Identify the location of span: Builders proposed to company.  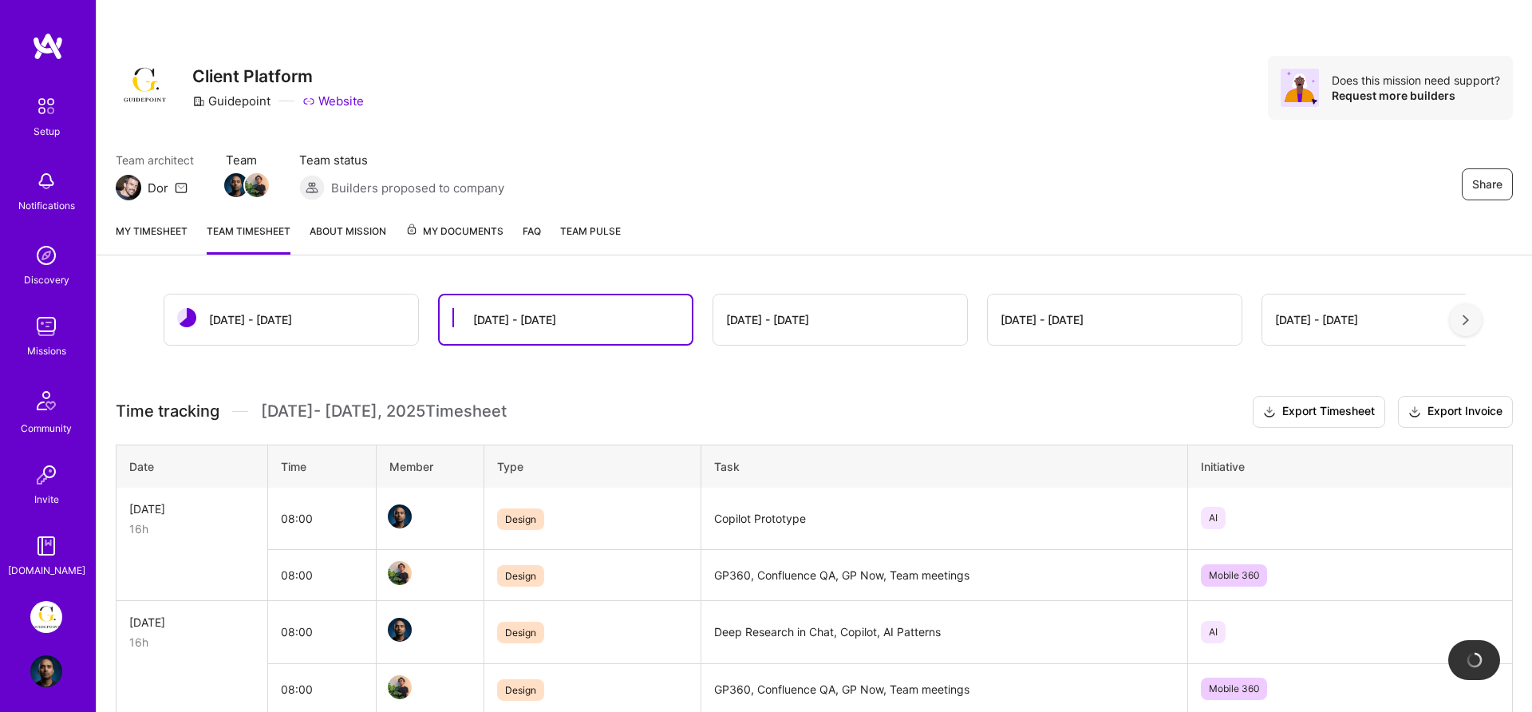
(417, 188).